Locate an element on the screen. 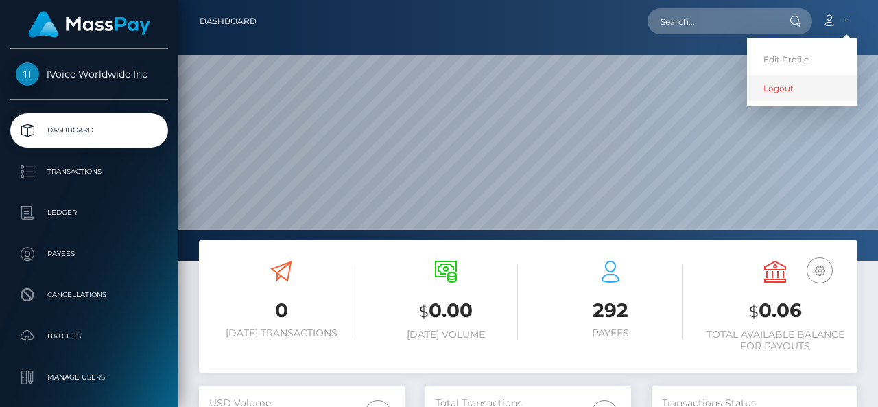 The width and height of the screenshot is (878, 407). p: Ledger is located at coordinates (89, 213).